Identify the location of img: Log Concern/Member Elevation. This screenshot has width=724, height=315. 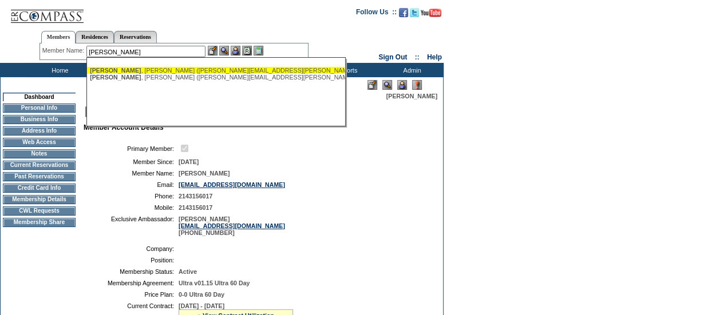
(417, 85).